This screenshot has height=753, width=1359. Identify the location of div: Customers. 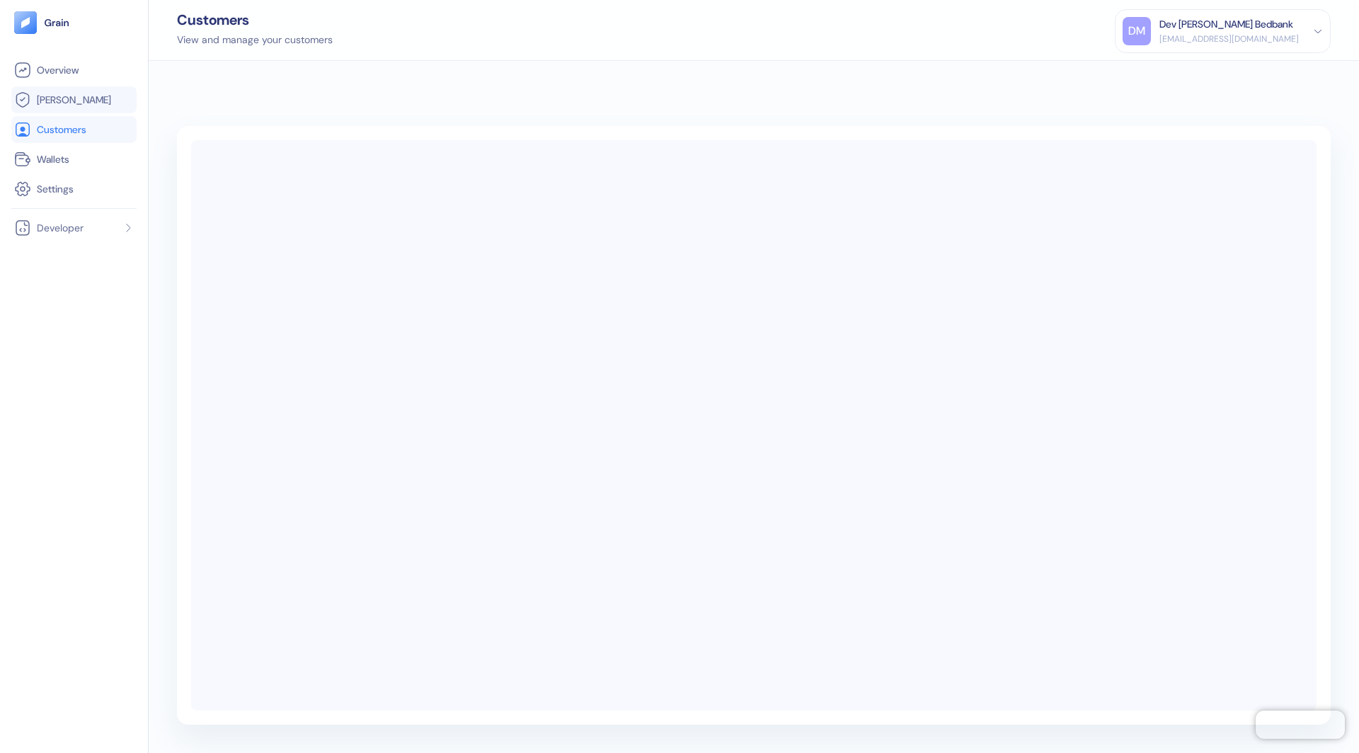
(255, 20).